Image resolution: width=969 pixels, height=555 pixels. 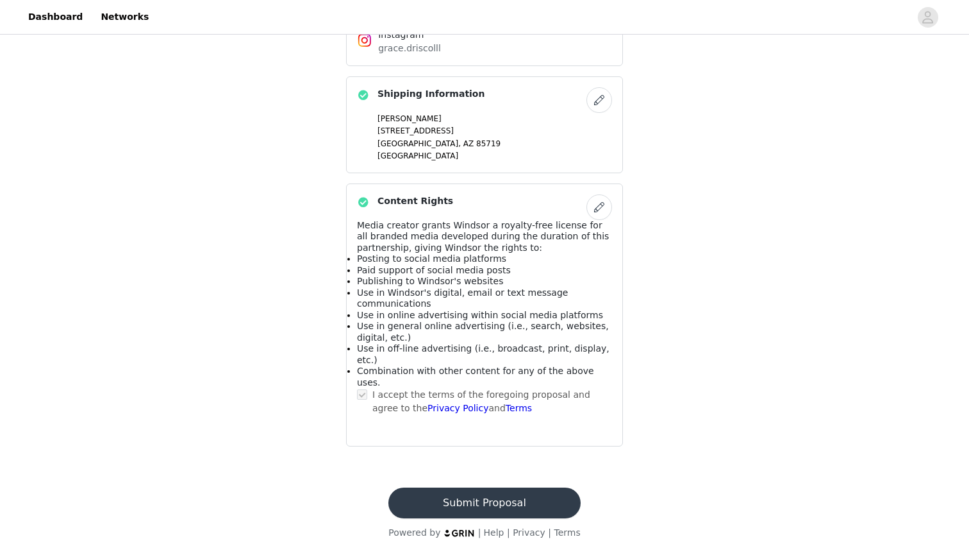 What do you see at coordinates (469, 144) in the screenshot?
I see `span: AZ` at bounding box center [469, 144].